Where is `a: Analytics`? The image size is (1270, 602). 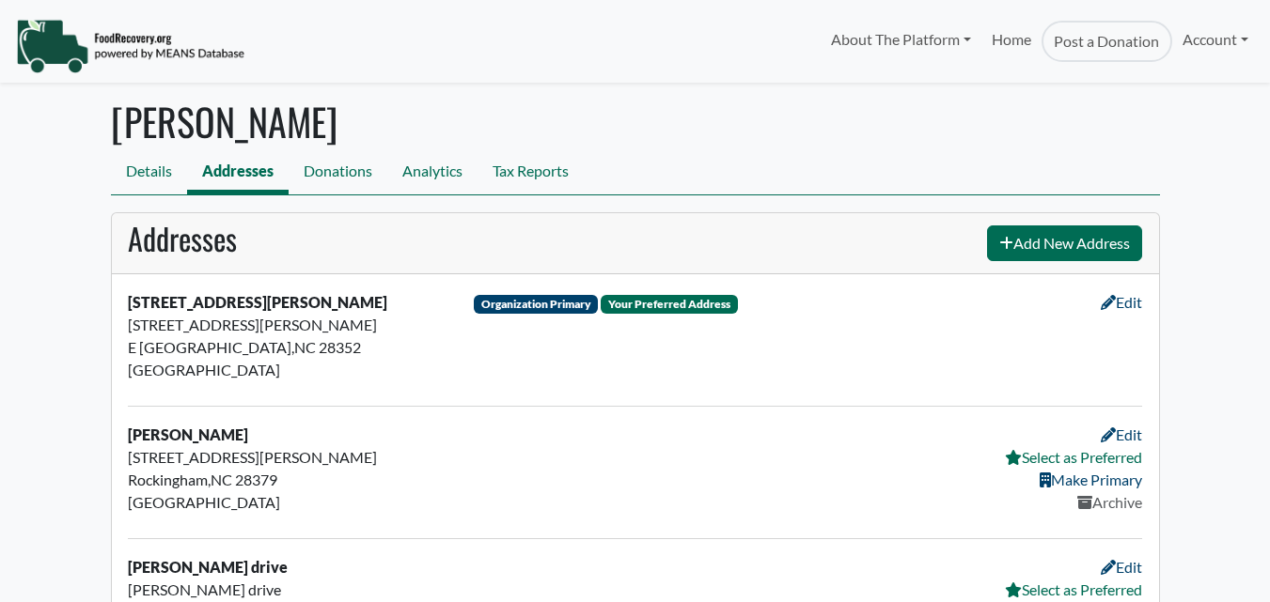 a: Analytics is located at coordinates (432, 173).